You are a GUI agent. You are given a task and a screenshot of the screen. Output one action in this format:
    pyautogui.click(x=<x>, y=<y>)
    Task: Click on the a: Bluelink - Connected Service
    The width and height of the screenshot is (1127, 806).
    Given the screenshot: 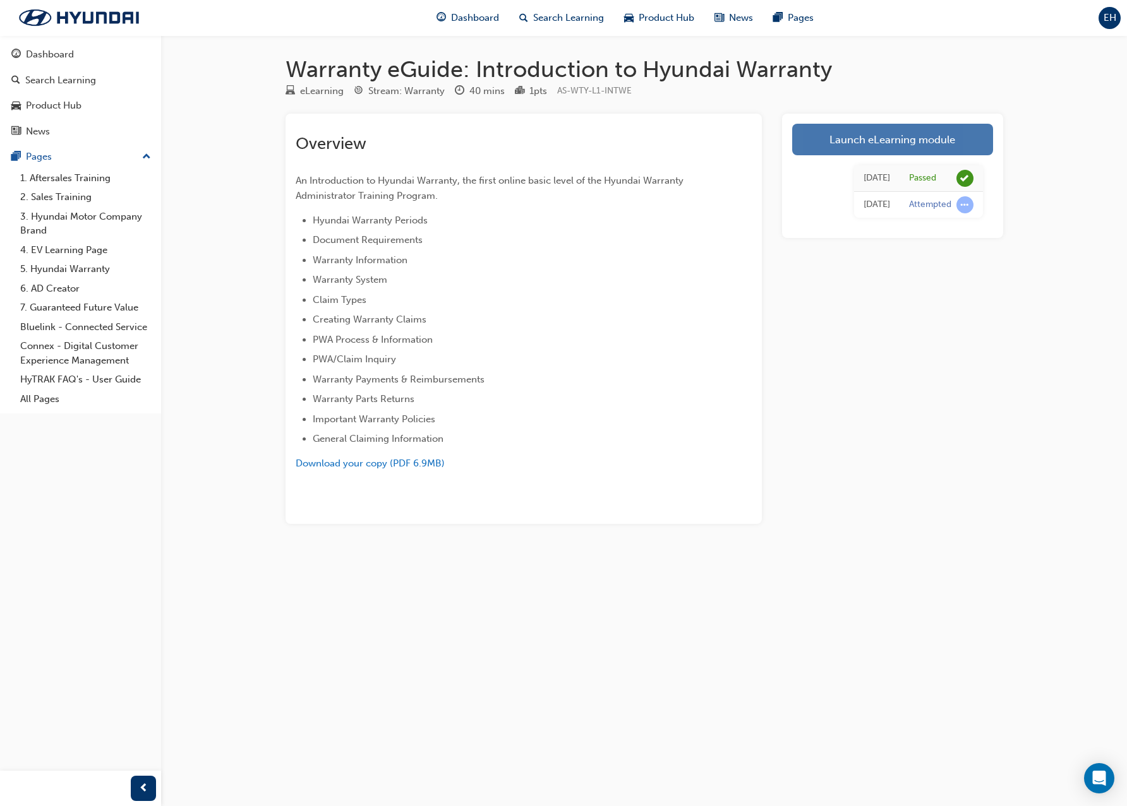 What is the action you would take?
    pyautogui.click(x=85, y=327)
    